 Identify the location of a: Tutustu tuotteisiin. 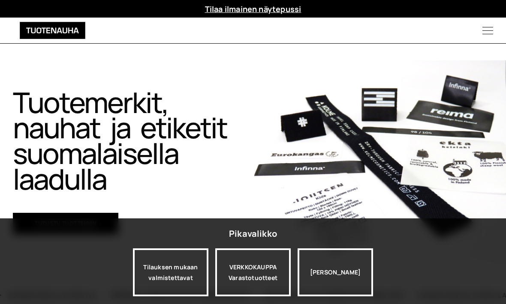
(66, 224).